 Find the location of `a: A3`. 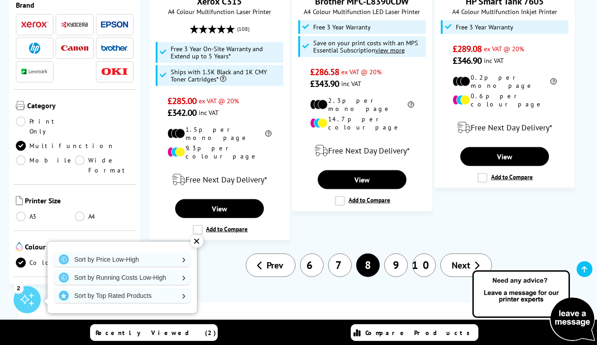

a: A3 is located at coordinates (45, 216).